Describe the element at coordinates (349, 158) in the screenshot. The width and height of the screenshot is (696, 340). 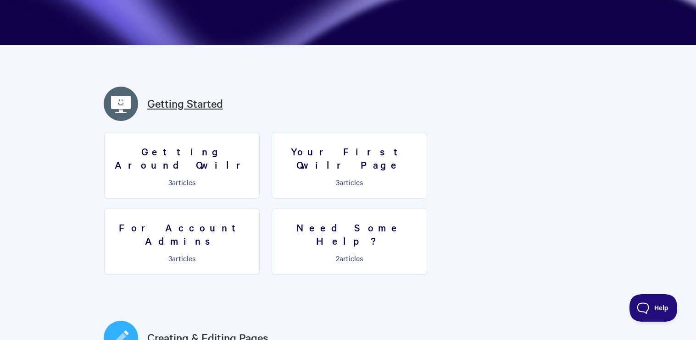
I see `h3: Your First Qwilr Page` at that location.